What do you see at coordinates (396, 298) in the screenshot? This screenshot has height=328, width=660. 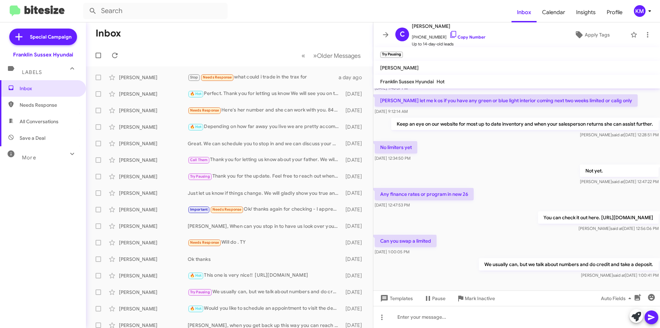 I see `button: Templates` at bounding box center [396, 298].